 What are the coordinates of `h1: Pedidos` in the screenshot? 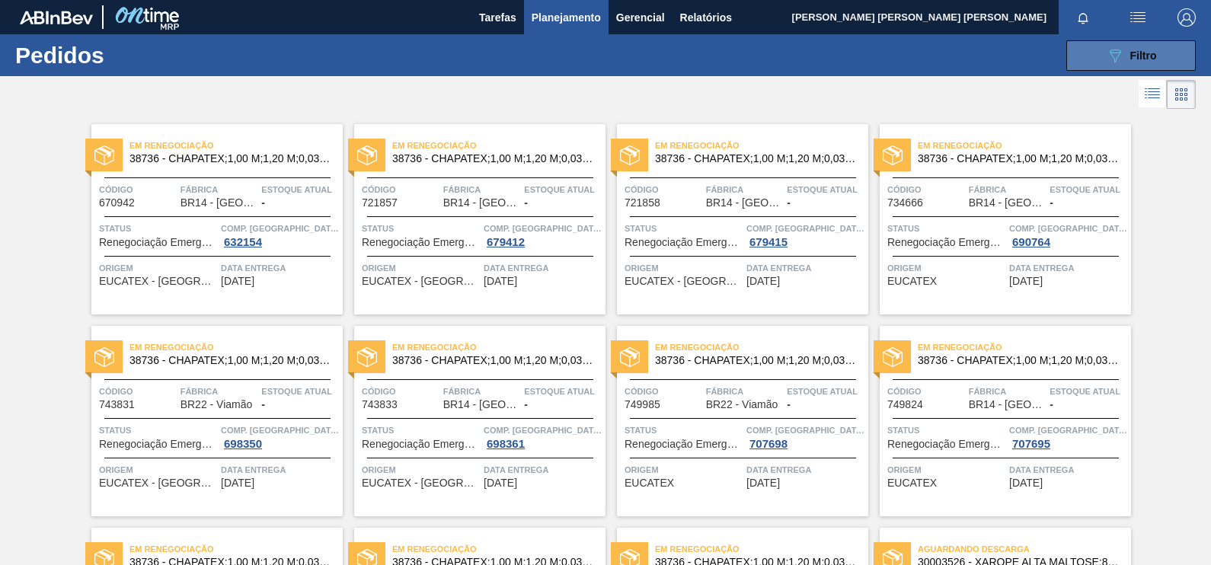 It's located at (125, 55).